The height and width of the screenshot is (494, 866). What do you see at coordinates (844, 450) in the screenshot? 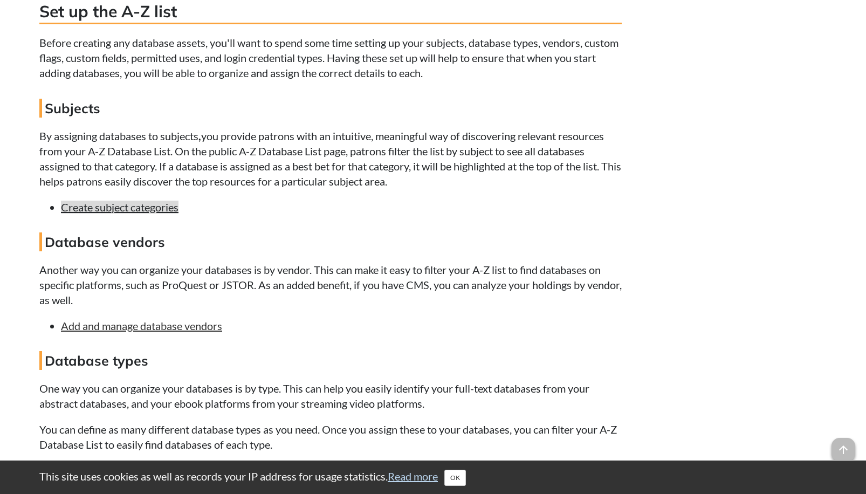
I see `span: arrow_upward` at bounding box center [844, 450].